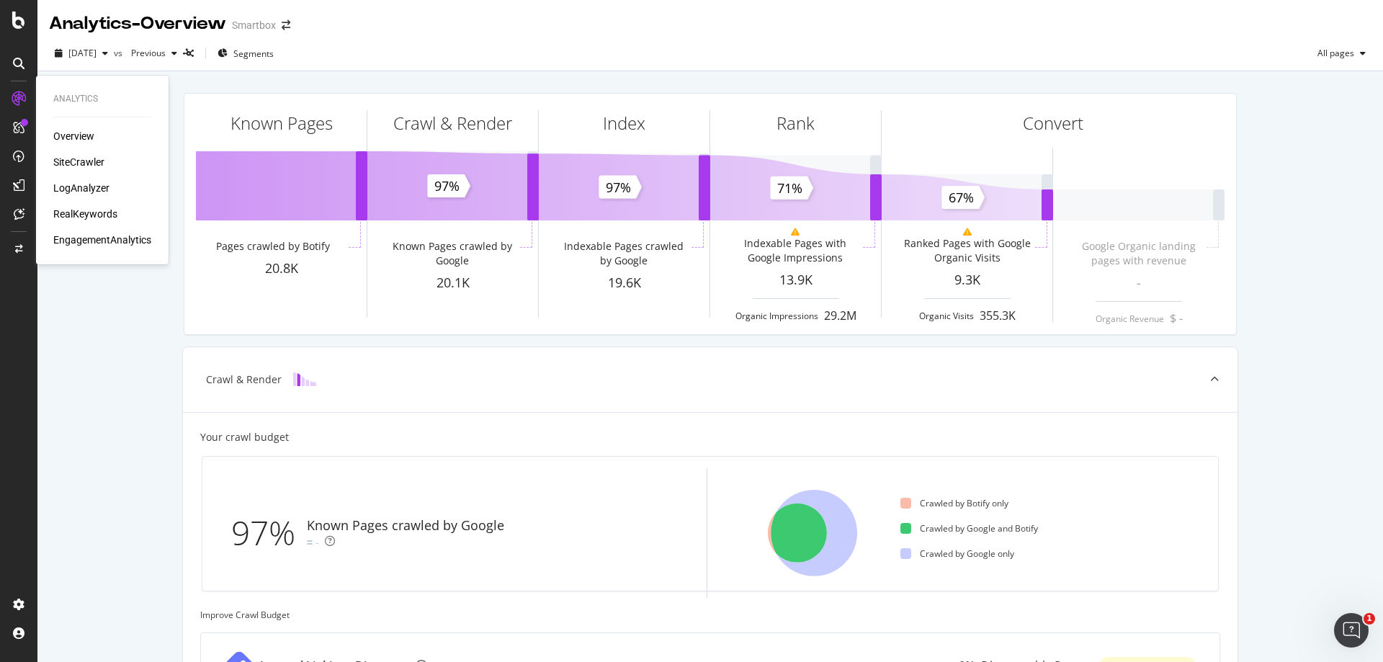  What do you see at coordinates (79, 162) in the screenshot?
I see `a: SiteCrawler` at bounding box center [79, 162].